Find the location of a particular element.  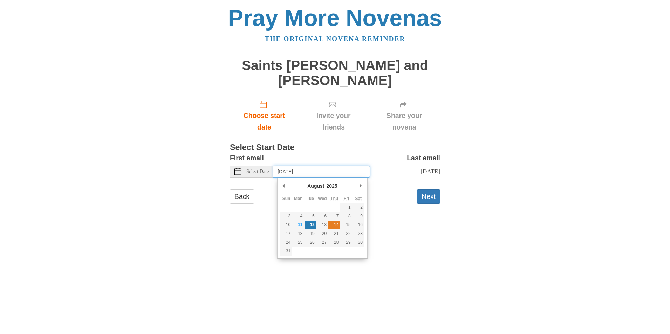

button: 29 is located at coordinates (346, 242).